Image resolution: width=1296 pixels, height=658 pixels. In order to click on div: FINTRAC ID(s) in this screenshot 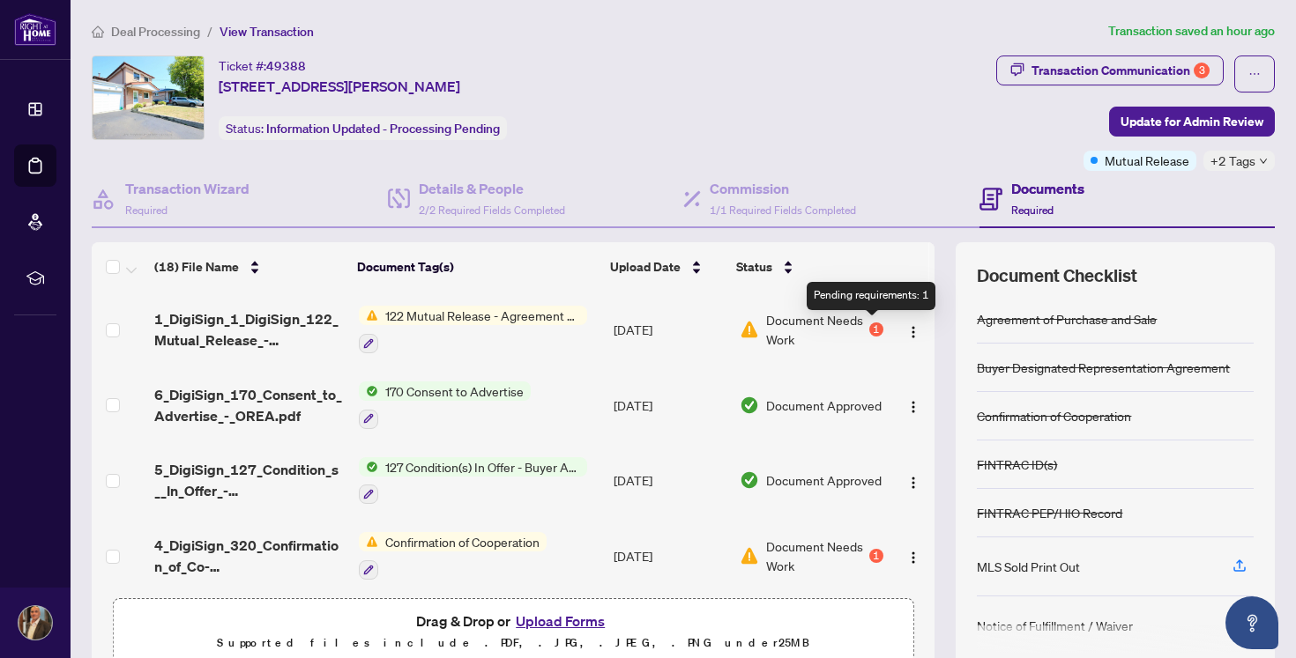, I will do `click(1016, 464)`.